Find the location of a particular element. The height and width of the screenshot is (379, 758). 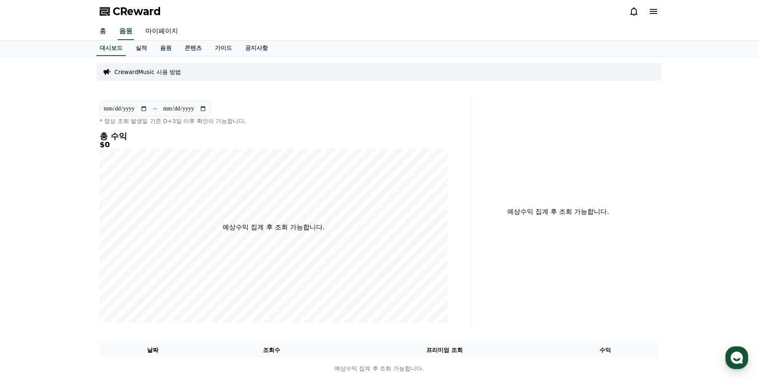

a: 대화 is located at coordinates (80, 269).